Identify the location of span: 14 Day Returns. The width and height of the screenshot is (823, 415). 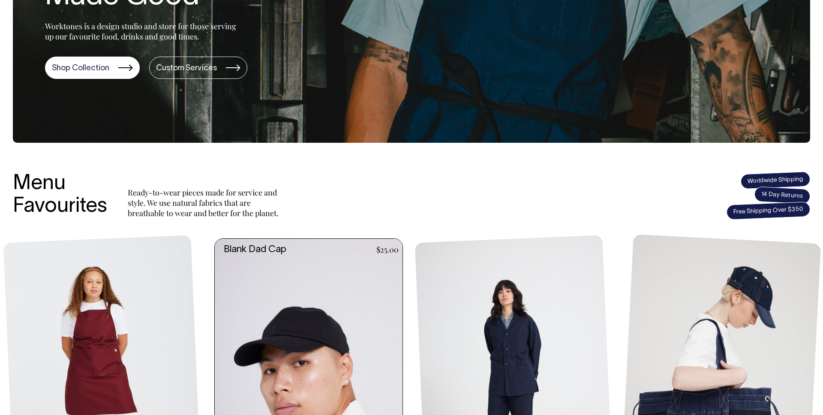
(782, 195).